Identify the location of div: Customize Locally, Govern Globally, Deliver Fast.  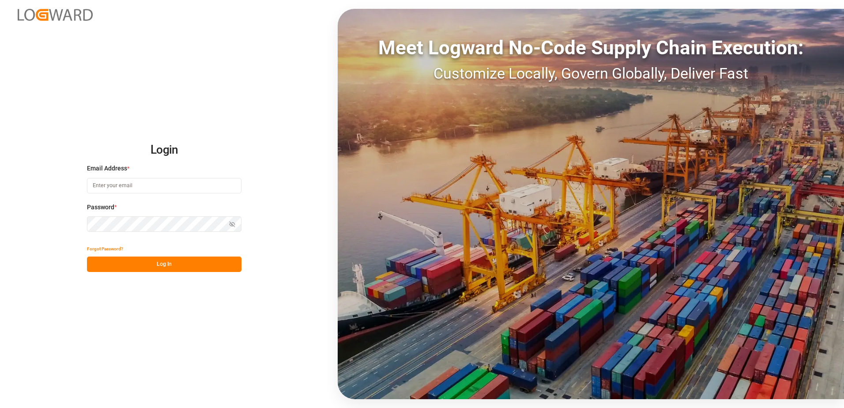
(590, 73).